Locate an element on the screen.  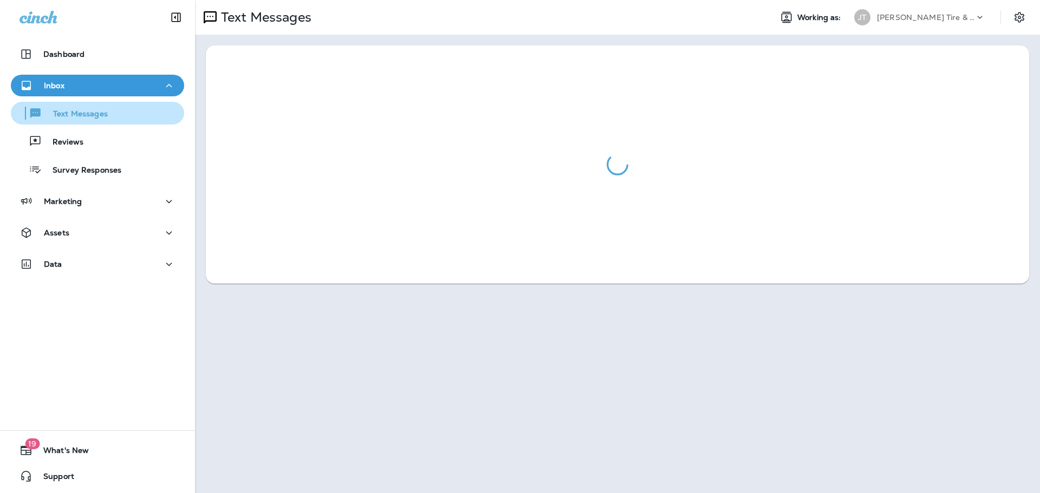
p: Marketing is located at coordinates (63, 201).